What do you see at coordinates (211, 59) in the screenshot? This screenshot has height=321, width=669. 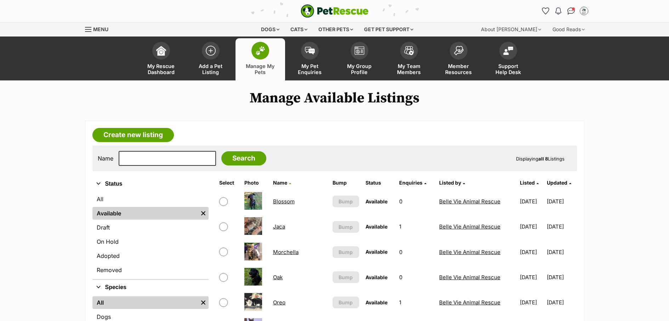 I see `a: Add a Pet Listing` at bounding box center [211, 59].